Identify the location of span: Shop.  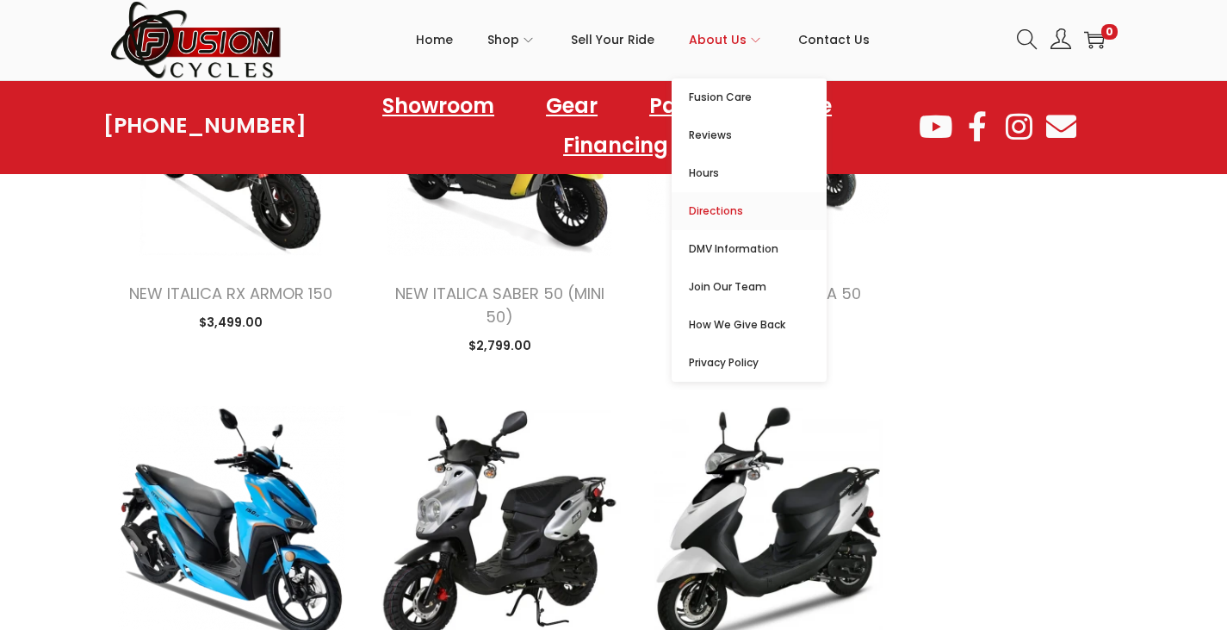
(503, 40).